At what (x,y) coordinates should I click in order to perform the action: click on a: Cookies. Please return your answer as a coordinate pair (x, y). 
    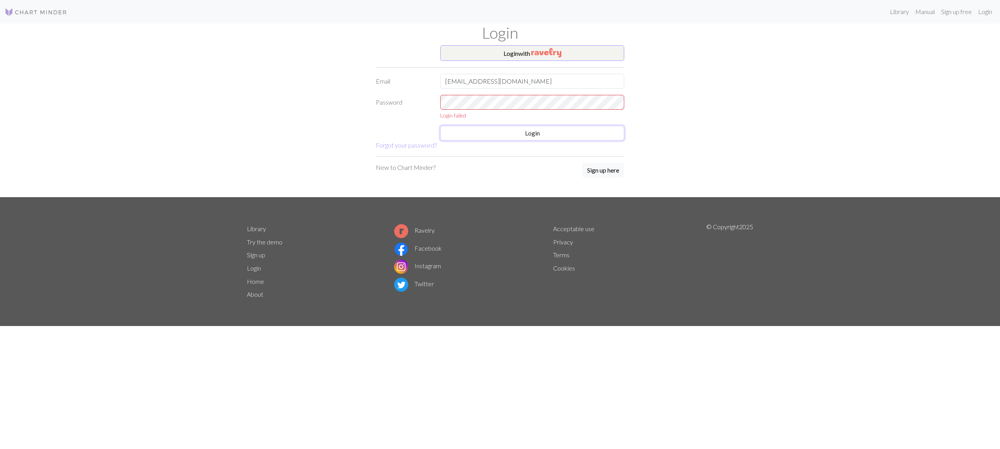
    Looking at the image, I should click on (564, 268).